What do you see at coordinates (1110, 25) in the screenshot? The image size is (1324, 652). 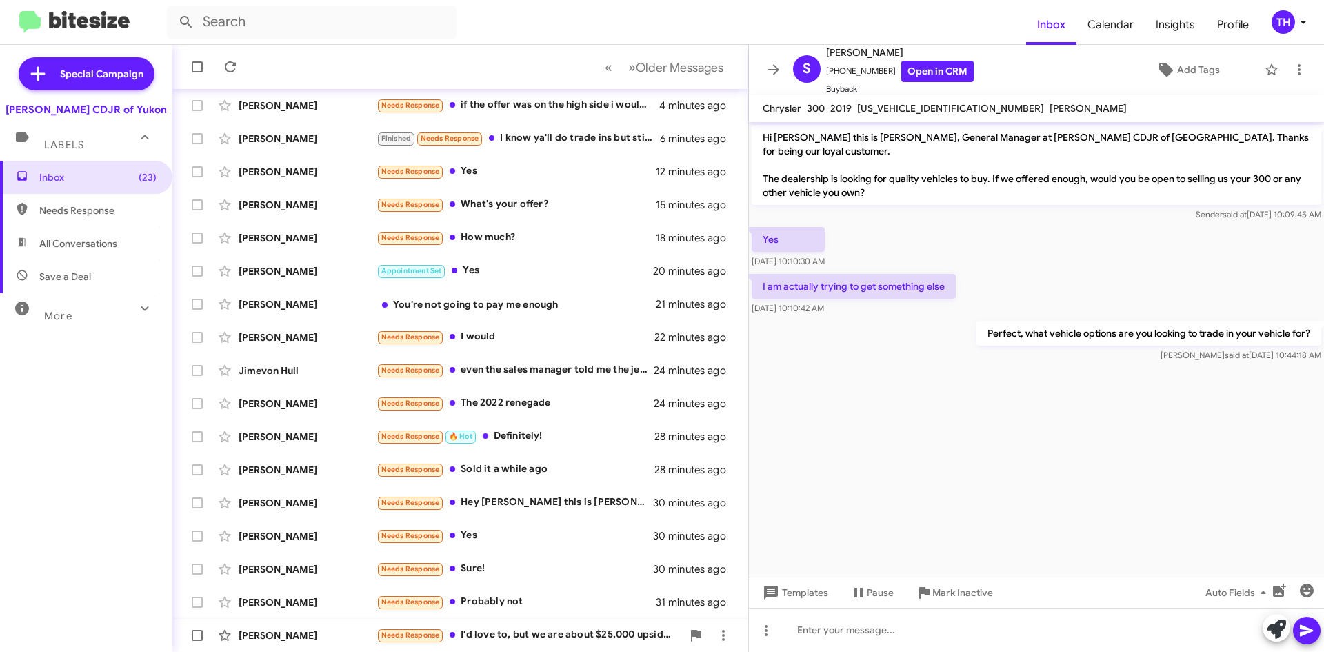 I see `span: Calendar` at bounding box center [1110, 25].